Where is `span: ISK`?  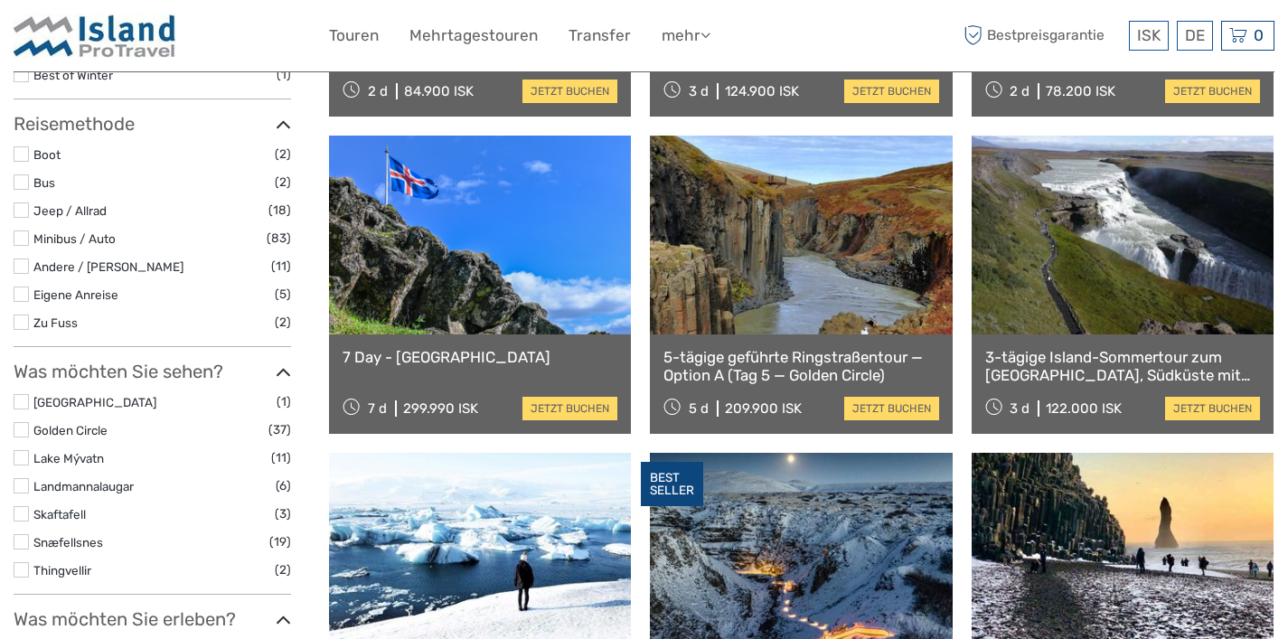
span: ISK is located at coordinates (1149, 35).